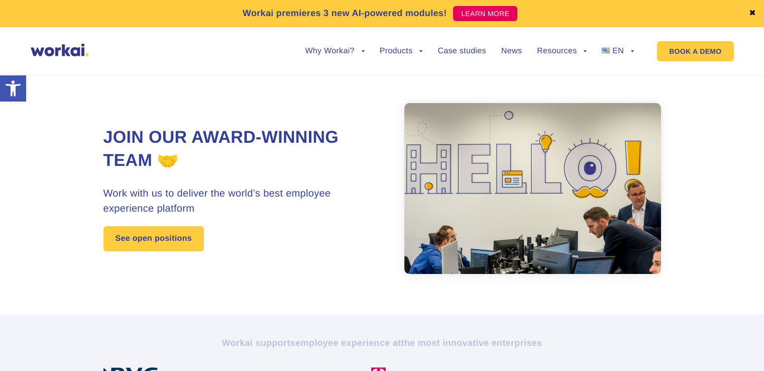 The height and width of the screenshot is (371, 764). Describe the element at coordinates (512, 51) in the screenshot. I see `a: News` at that location.